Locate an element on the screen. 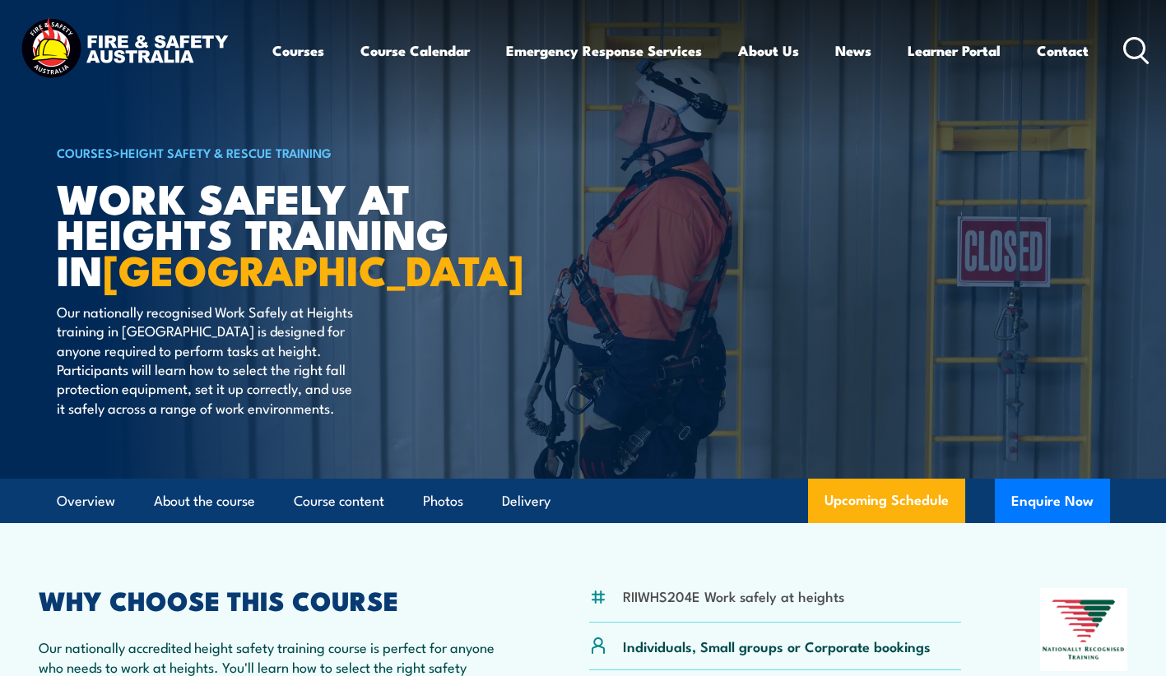  a: COURSES is located at coordinates (85, 152).